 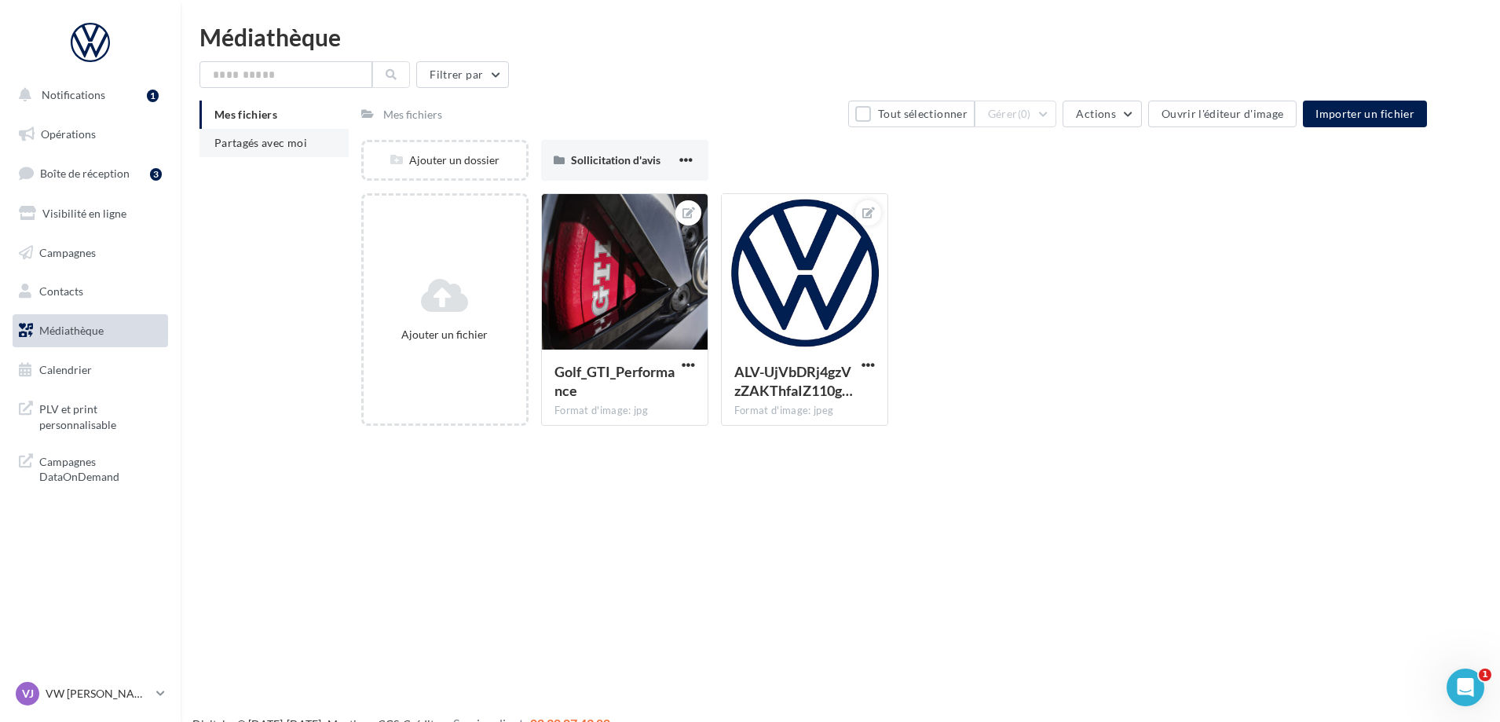 What do you see at coordinates (90, 173) in the screenshot?
I see `a: Boîte de réception3` at bounding box center [90, 173].